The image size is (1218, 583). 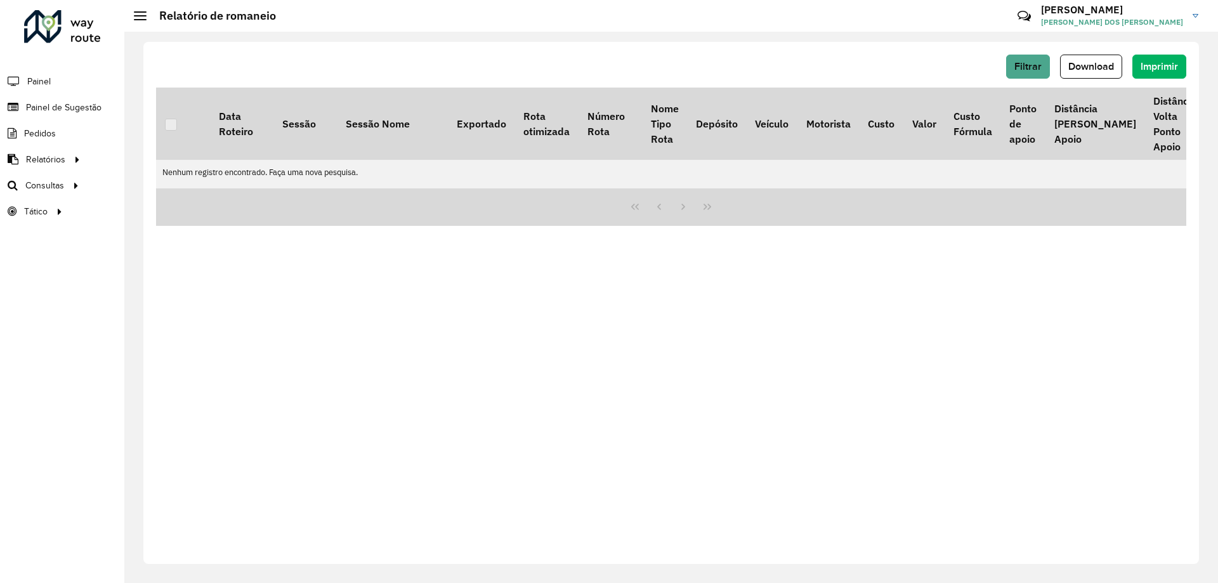 What do you see at coordinates (1091, 66) in the screenshot?
I see `span: Download` at bounding box center [1091, 66].